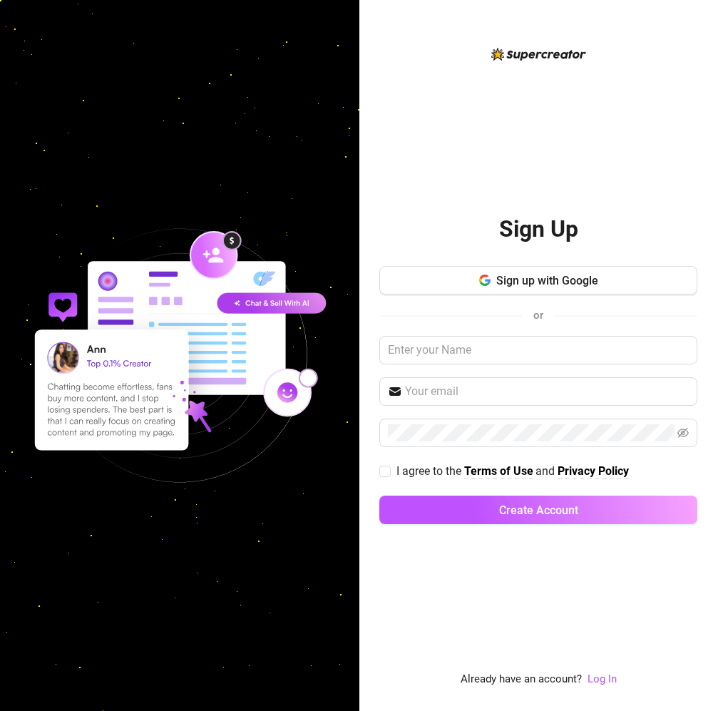  What do you see at coordinates (547, 391) in the screenshot?
I see `input: Your email` at bounding box center [547, 391].